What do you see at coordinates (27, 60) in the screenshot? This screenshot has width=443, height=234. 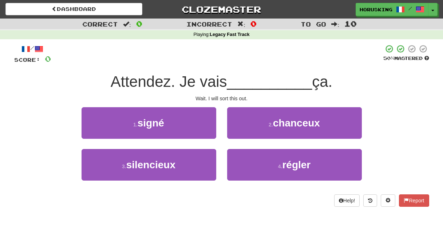 I see `span: Score:` at bounding box center [27, 60].